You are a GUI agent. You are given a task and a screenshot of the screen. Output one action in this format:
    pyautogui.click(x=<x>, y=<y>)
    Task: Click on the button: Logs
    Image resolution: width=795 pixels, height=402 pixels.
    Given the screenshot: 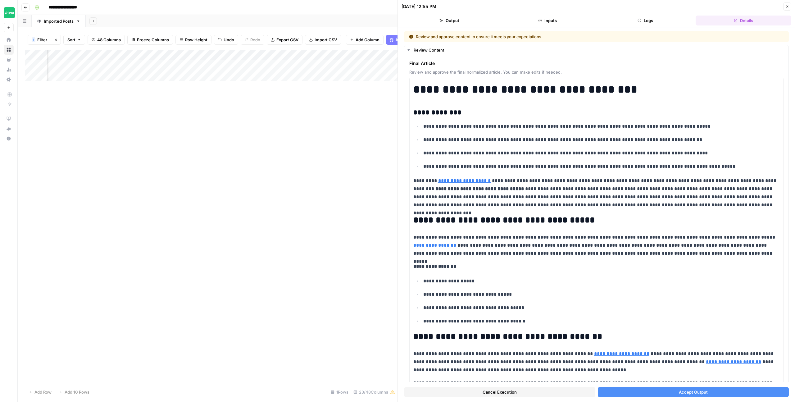 What is the action you would take?
    pyautogui.click(x=646, y=21)
    